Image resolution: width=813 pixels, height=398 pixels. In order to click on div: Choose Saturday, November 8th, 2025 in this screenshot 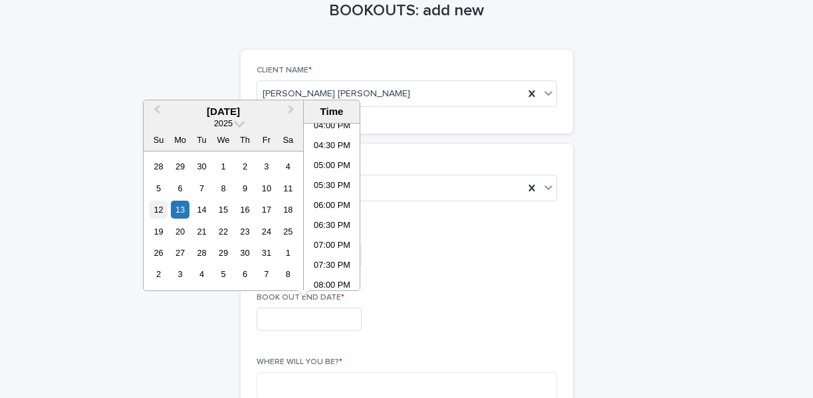, I will do `click(288, 274)`.